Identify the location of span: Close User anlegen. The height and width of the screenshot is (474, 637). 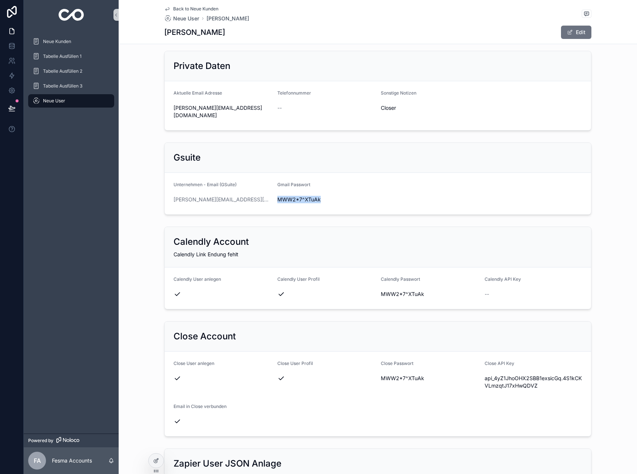
(194, 363).